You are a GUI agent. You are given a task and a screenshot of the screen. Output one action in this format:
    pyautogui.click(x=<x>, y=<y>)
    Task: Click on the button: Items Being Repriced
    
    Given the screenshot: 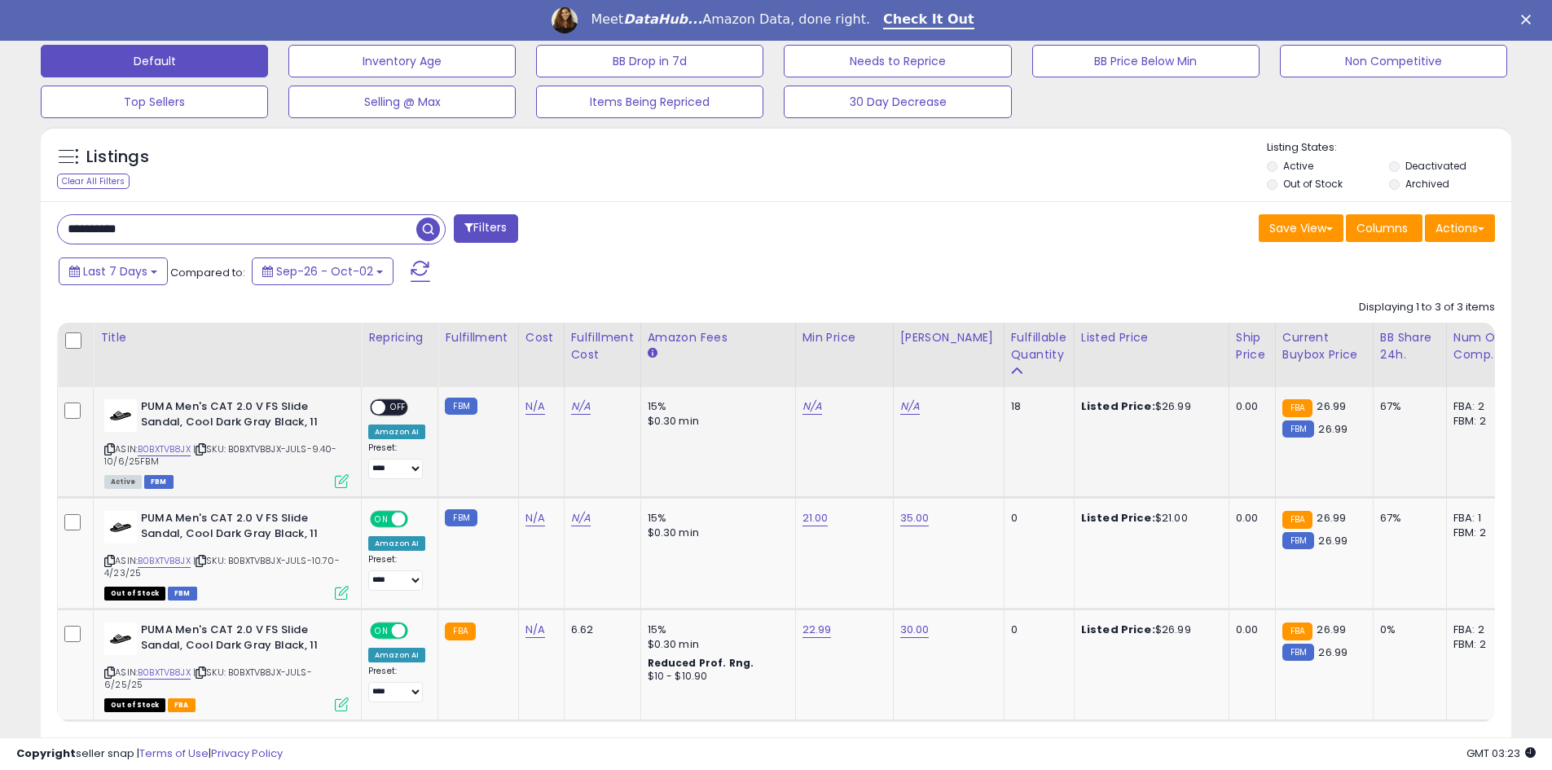 What is the action you would take?
    pyautogui.click(x=649, y=102)
    